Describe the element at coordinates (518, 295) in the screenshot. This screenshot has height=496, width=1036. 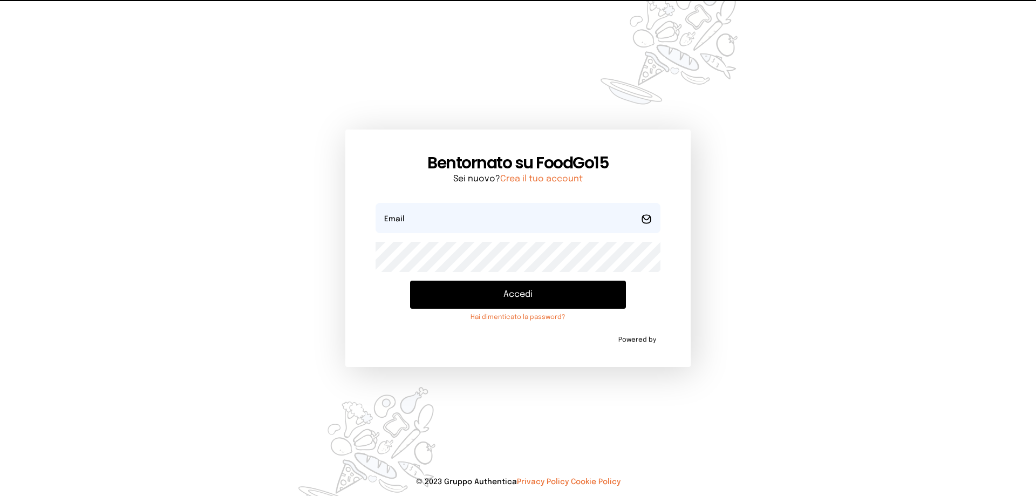
I see `button: Accedi` at that location.